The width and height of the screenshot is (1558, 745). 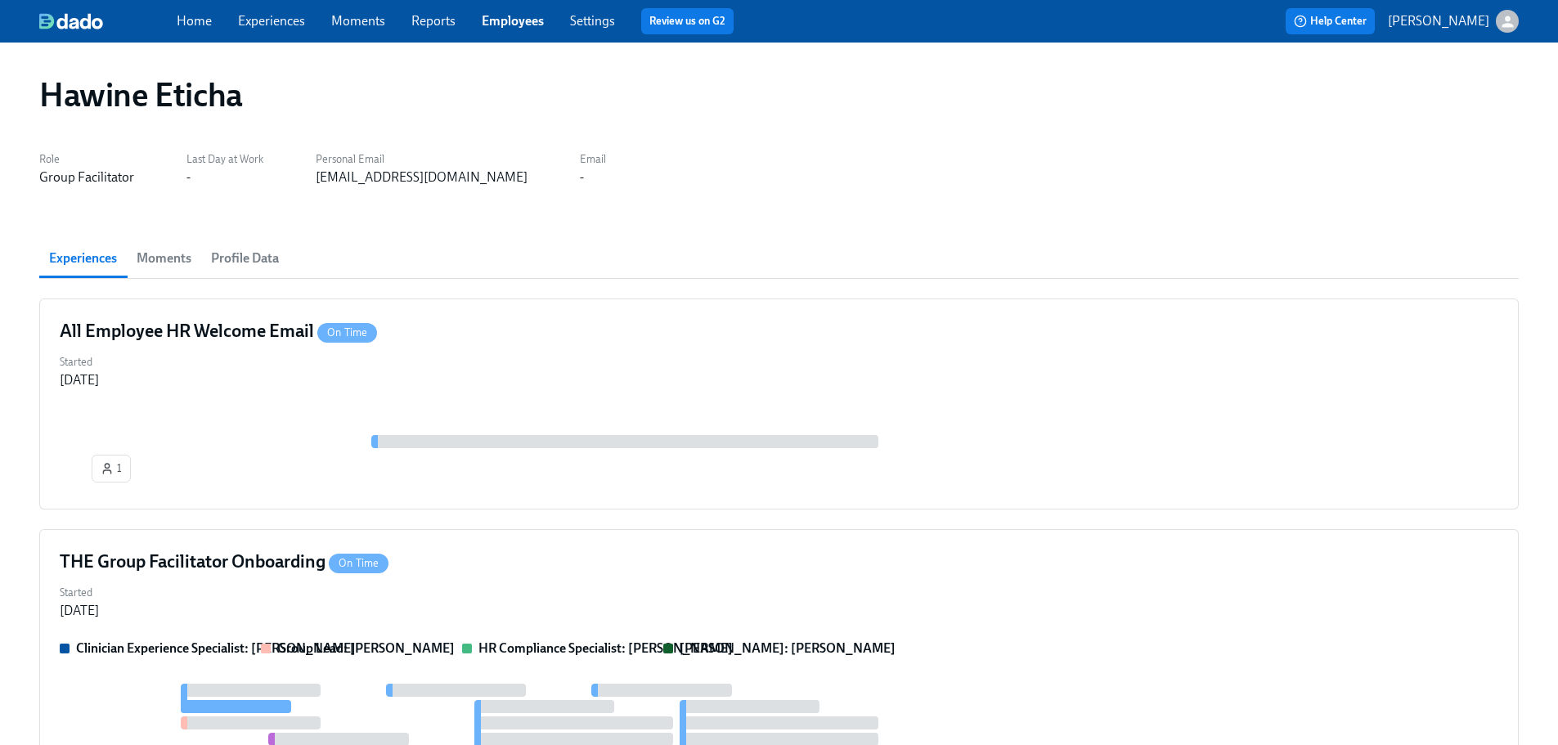 What do you see at coordinates (108, 21) in the screenshot?
I see `a: dado` at bounding box center [108, 21].